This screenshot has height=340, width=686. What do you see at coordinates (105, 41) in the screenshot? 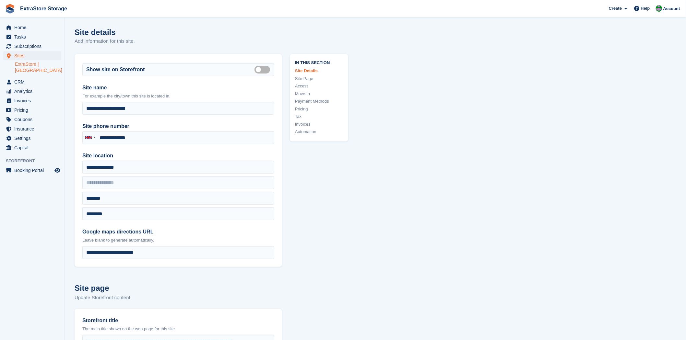
I see `p: Add information for this site.` at bounding box center [105, 41].